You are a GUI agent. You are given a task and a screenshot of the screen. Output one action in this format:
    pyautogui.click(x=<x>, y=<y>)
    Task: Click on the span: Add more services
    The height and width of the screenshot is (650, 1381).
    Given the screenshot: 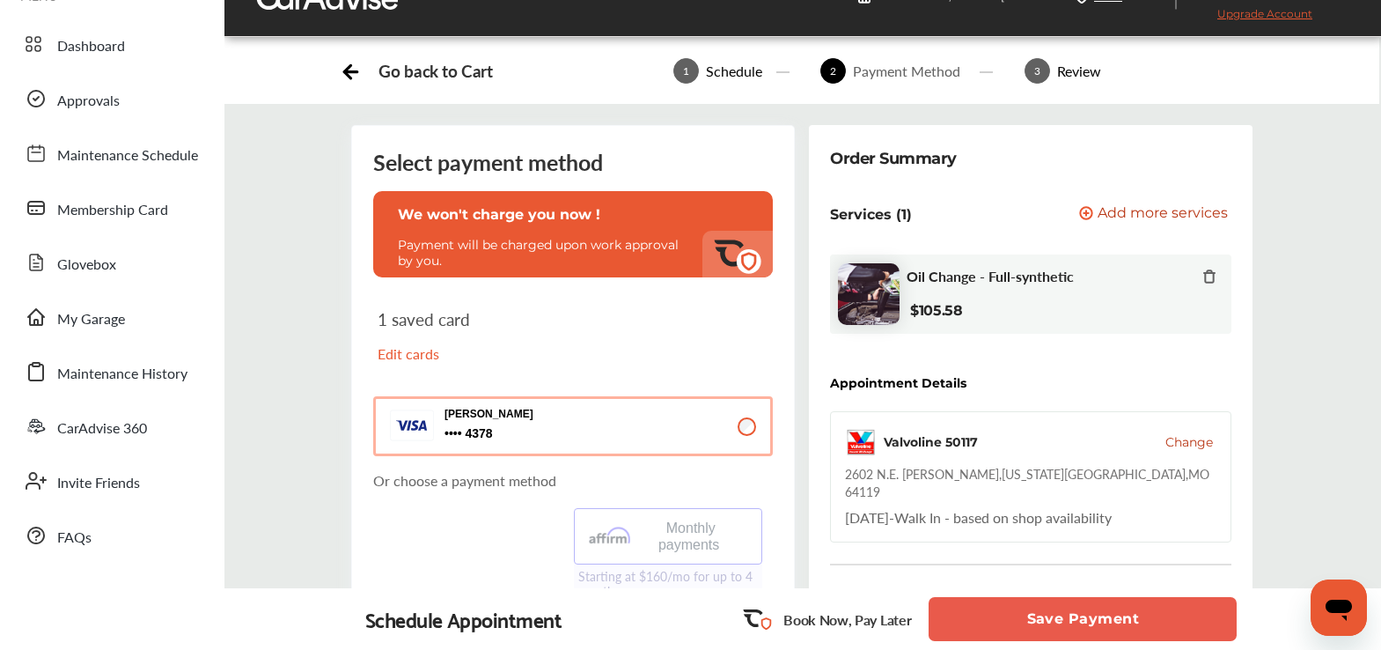 What is the action you would take?
    pyautogui.click(x=1163, y=214)
    